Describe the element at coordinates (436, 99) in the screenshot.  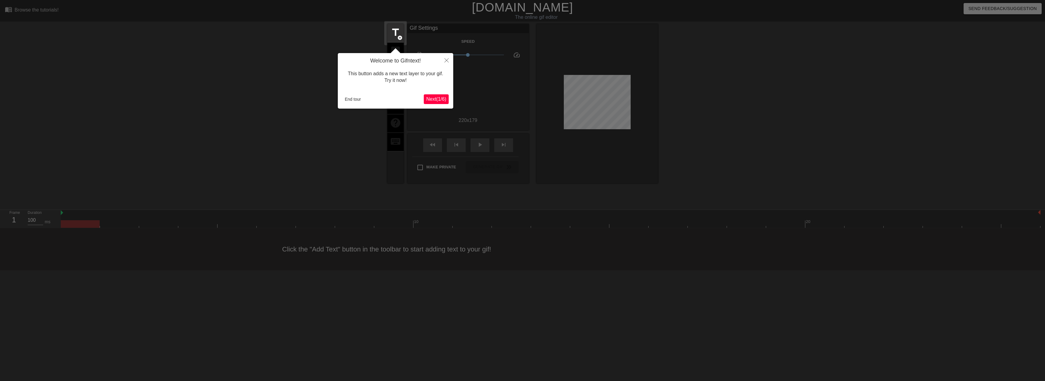
I see `button: Next` at that location.